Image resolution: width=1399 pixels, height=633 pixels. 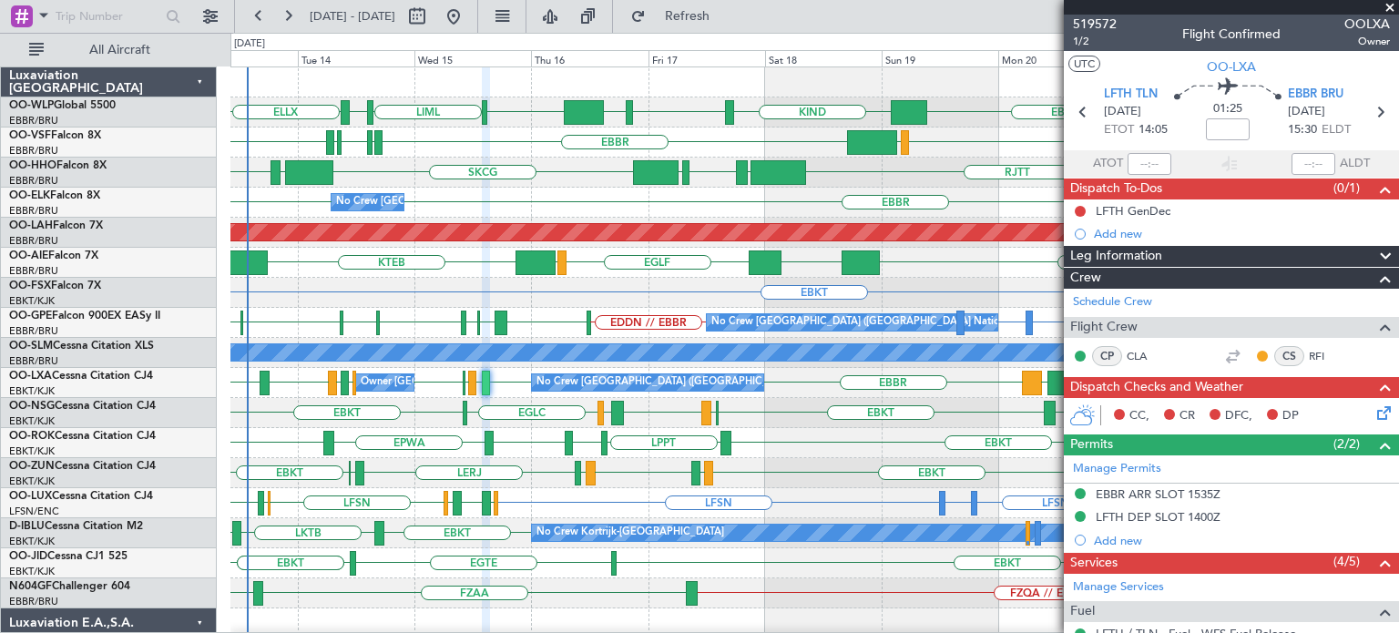 What do you see at coordinates (1315, 95) in the screenshot?
I see `span: EBBR BRU` at bounding box center [1315, 95].